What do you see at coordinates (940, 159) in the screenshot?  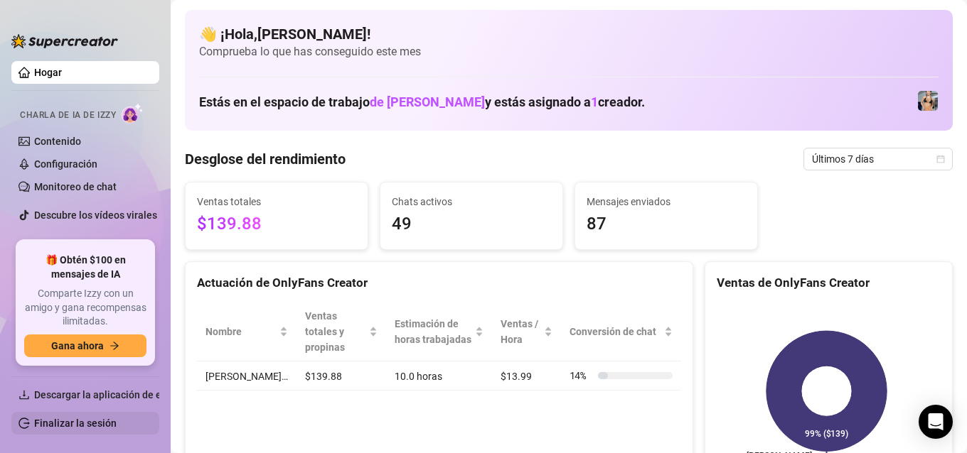 I see `span: calendario` at bounding box center [940, 159].